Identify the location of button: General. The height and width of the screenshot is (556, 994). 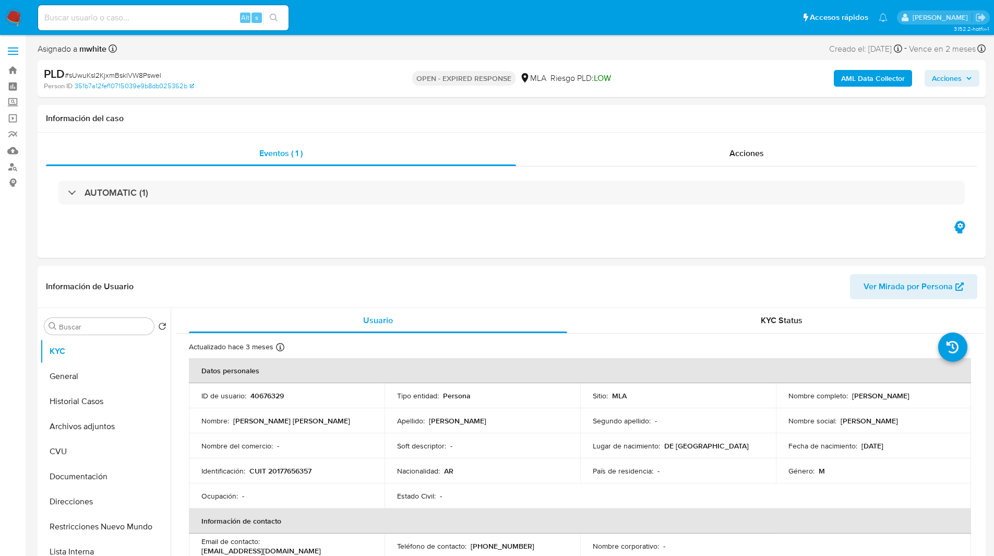
(105, 376).